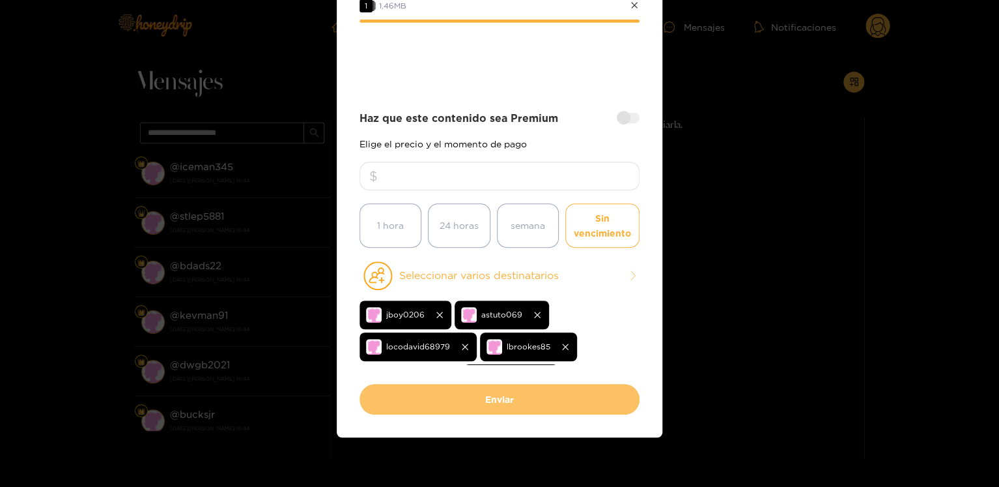 This screenshot has height=487, width=999. I want to click on font: Enviar, so click(500, 399).